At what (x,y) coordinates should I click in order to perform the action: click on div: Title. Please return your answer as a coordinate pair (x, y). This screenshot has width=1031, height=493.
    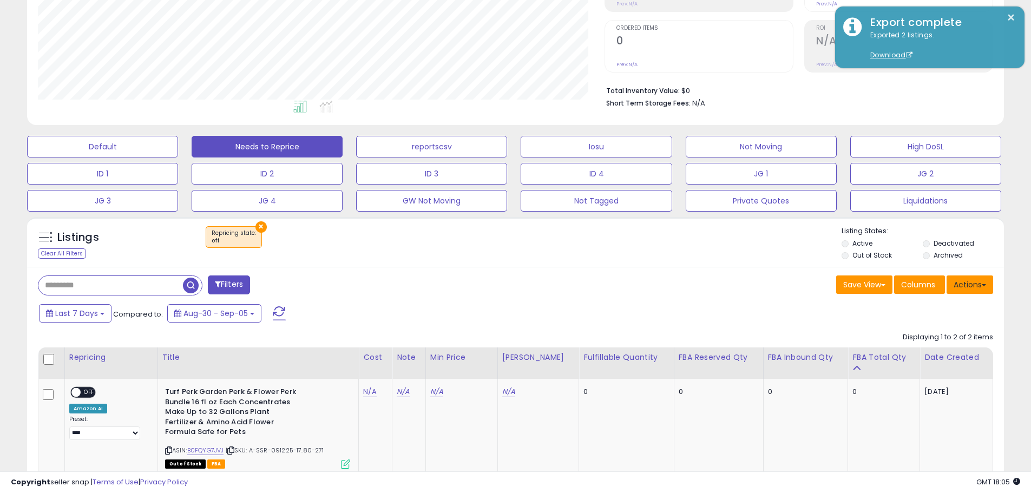
    Looking at the image, I should click on (258, 357).